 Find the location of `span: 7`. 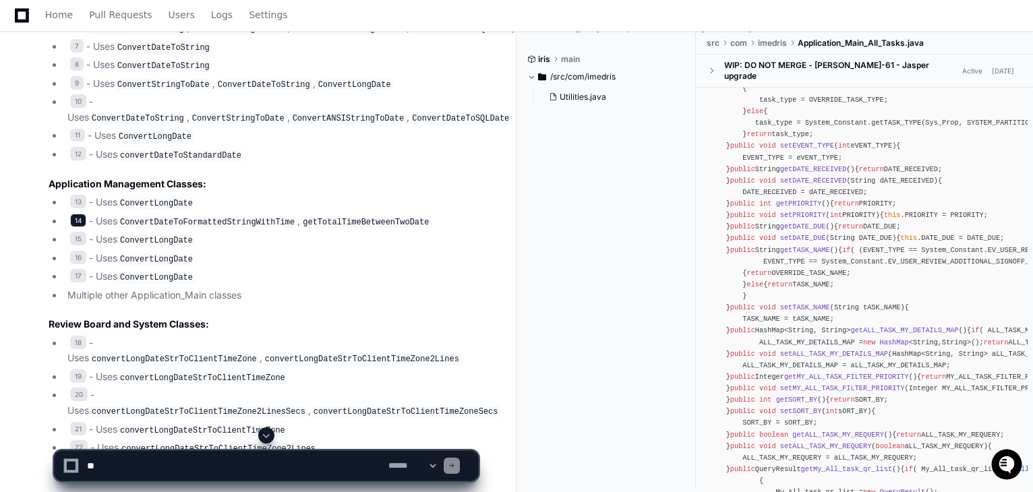

span: 7 is located at coordinates (77, 46).